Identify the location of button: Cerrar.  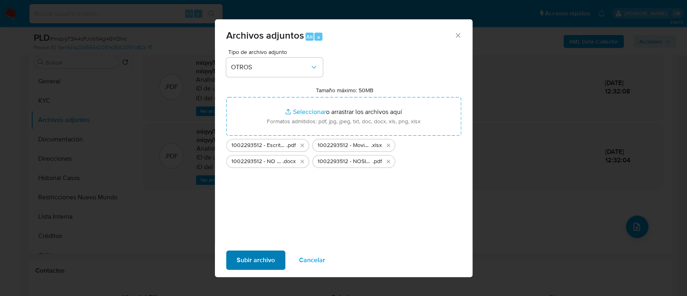
(458, 35).